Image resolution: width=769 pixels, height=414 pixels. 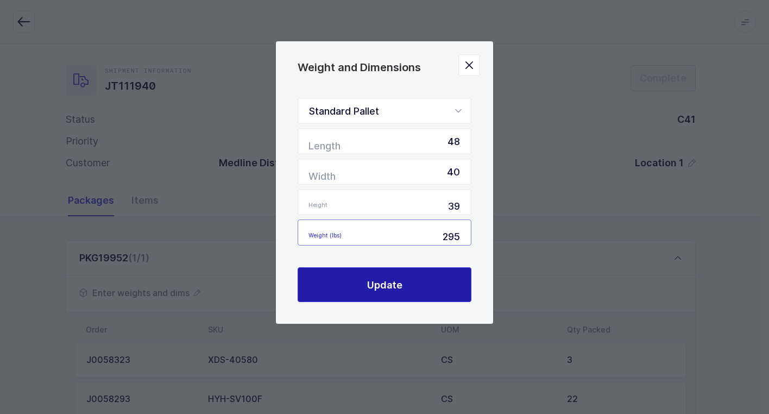 What do you see at coordinates (385, 202) in the screenshot?
I see `input: Height` at bounding box center [385, 202].